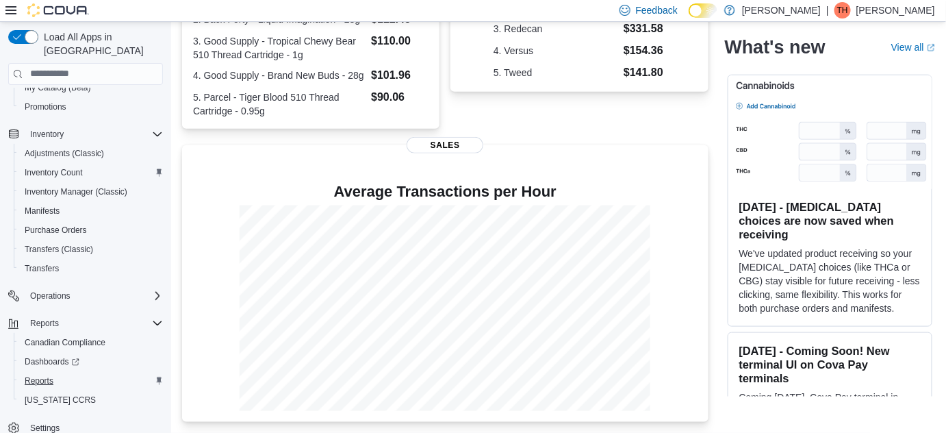 This screenshot has width=946, height=433. Describe the element at coordinates (91, 249) in the screenshot. I see `button: Transfers (Classic)` at that location.